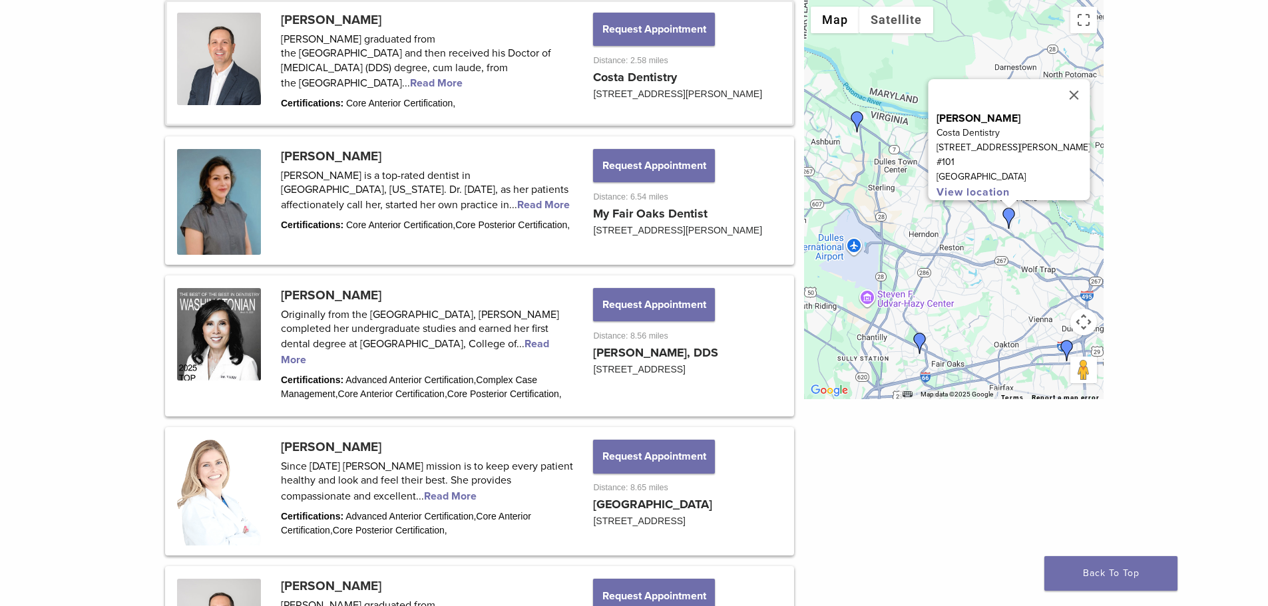 The height and width of the screenshot is (606, 1268). Describe the element at coordinates (972, 192) in the screenshot. I see `a: View location` at that location.